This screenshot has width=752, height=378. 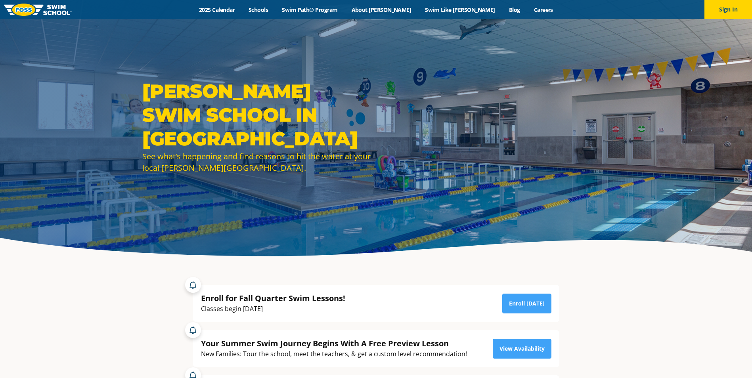 I want to click on div: Enroll for Fall Quarter Swim Lessons!, so click(x=273, y=298).